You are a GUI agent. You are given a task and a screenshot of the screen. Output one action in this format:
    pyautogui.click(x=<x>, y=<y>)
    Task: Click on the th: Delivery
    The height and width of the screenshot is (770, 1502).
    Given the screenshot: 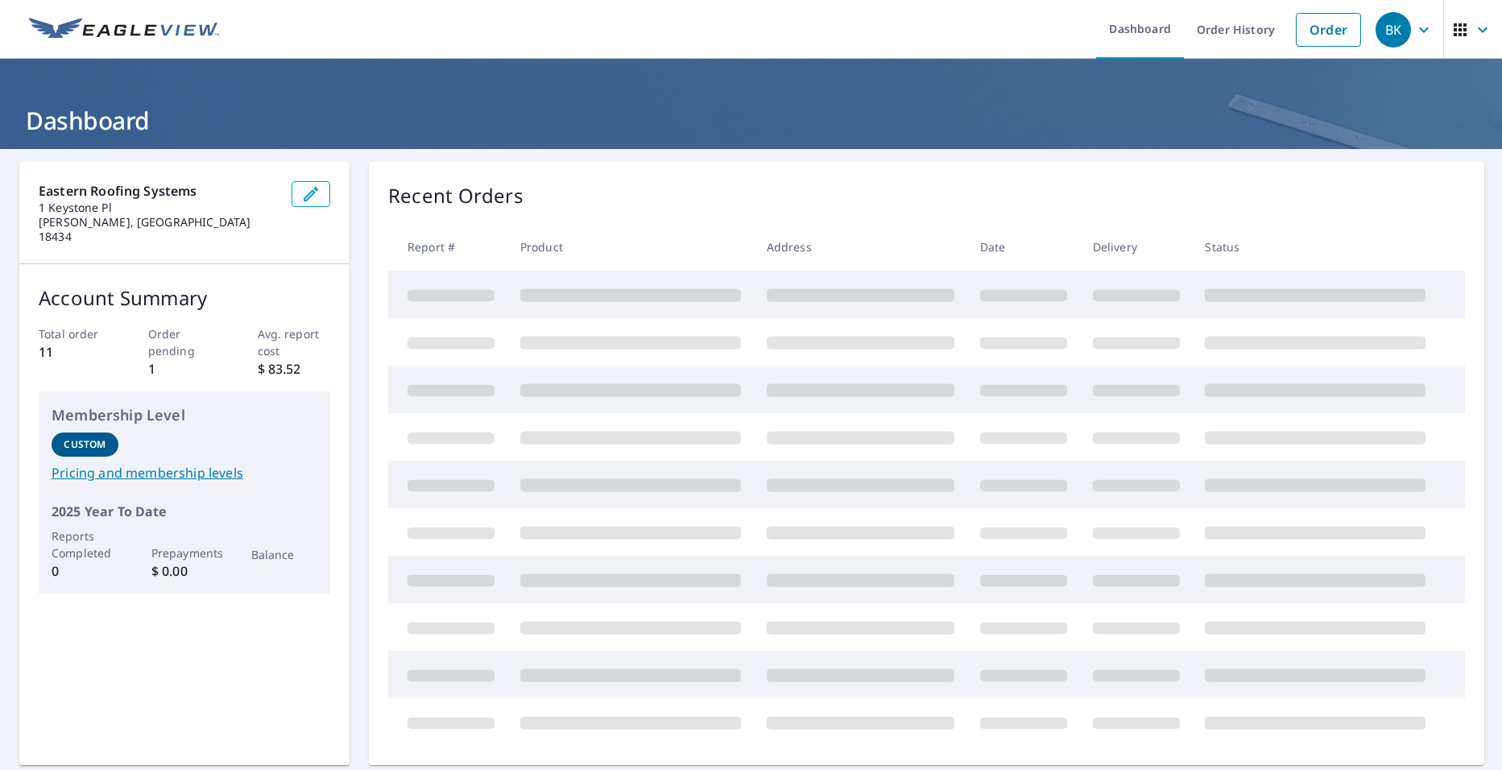 What is the action you would take?
    pyautogui.click(x=1137, y=246)
    